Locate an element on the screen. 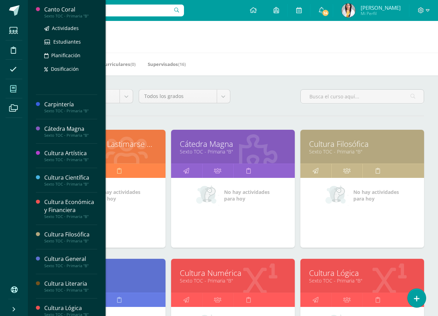 The height and width of the screenshot is (316, 438). span: Estudiantes is located at coordinates (67, 42).